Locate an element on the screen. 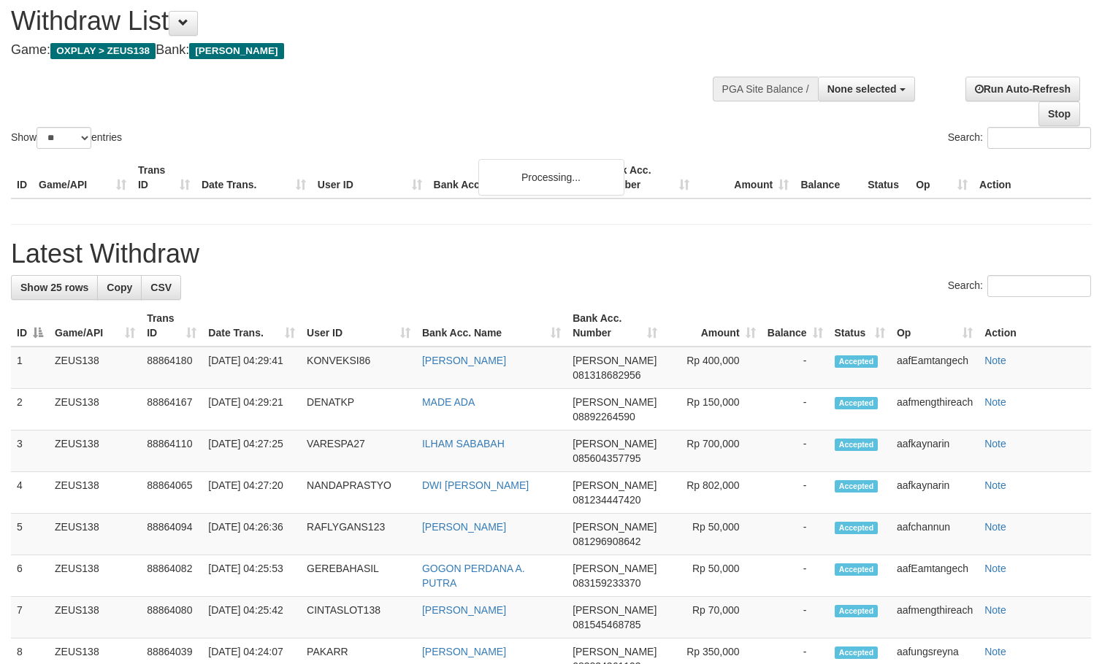 The width and height of the screenshot is (1102, 664). span: Copy 083159233370 to clipboard is located at coordinates (606, 583).